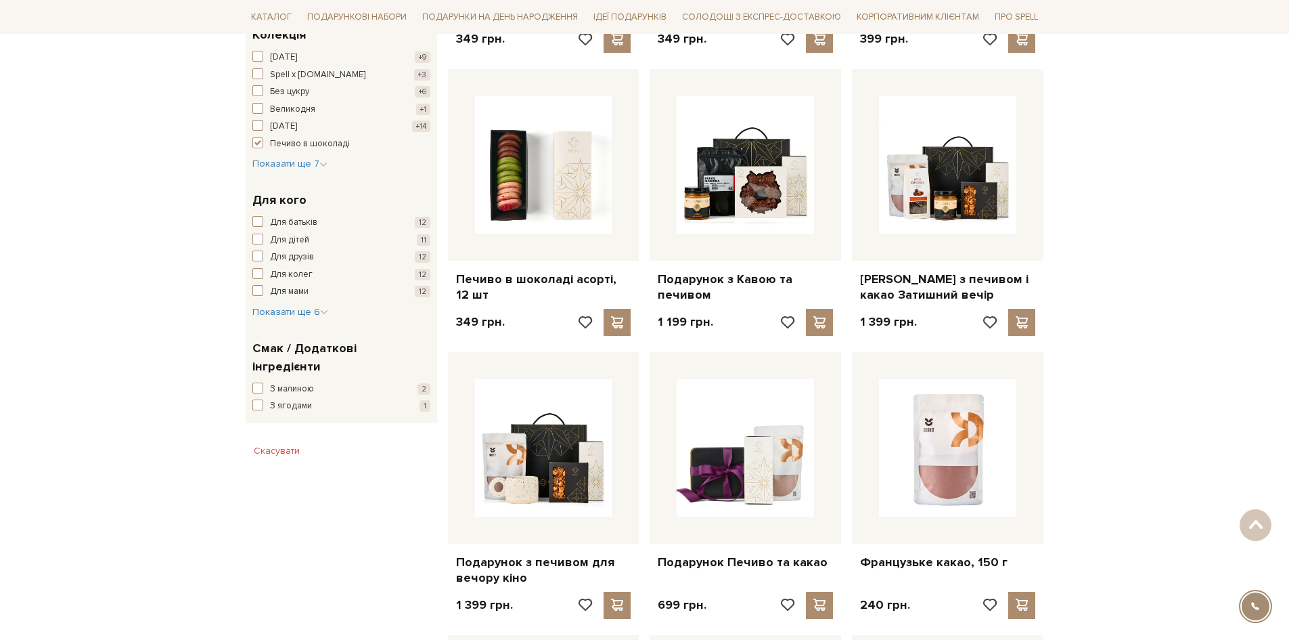 Image resolution: width=1289 pixels, height=640 pixels. What do you see at coordinates (291, 275) in the screenshot?
I see `span: Для колег` at bounding box center [291, 275].